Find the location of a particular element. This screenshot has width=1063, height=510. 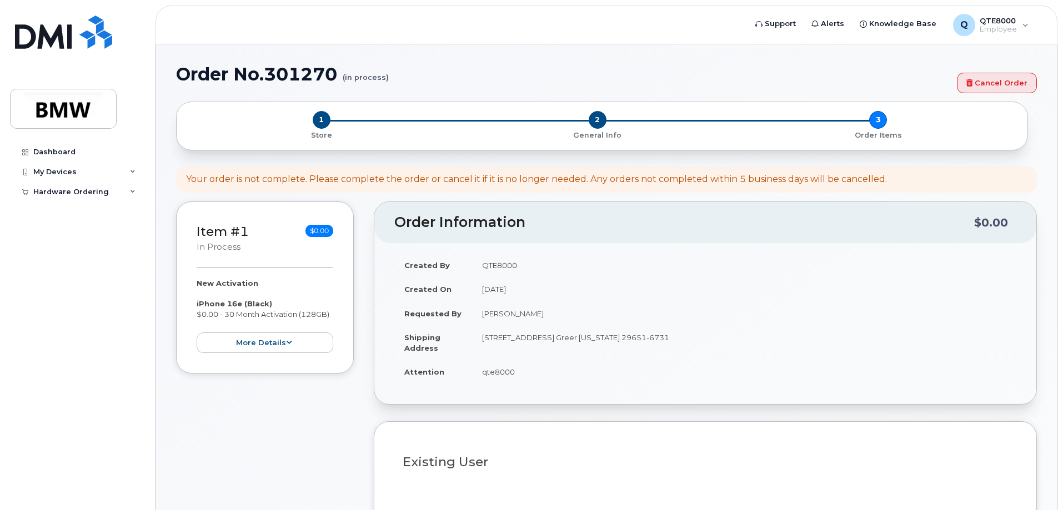

strong: Attention is located at coordinates (424, 372).